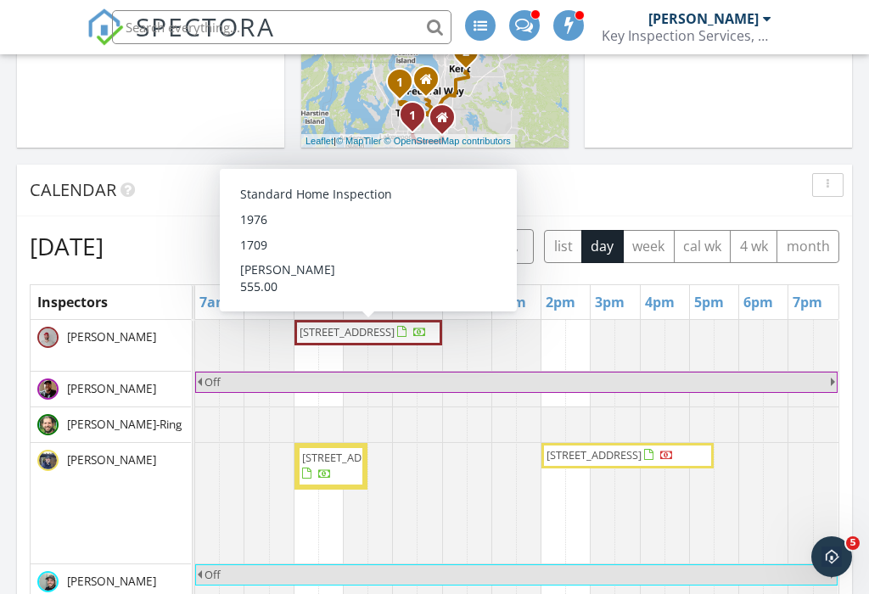 Image resolution: width=869 pixels, height=594 pixels. I want to click on a: 10am, so click(367, 302).